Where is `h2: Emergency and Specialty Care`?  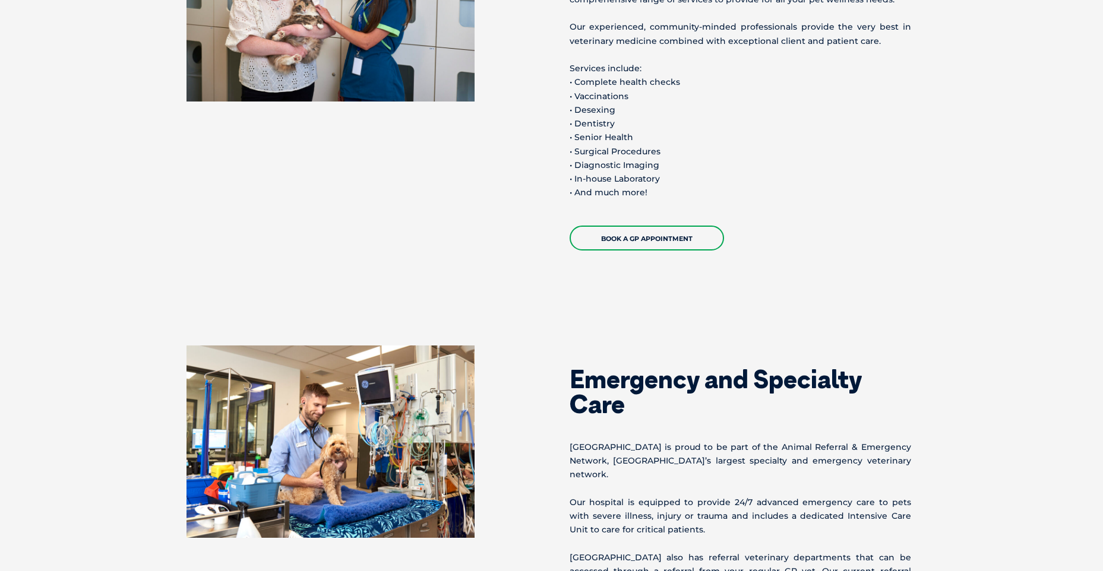
h2: Emergency and Specialty Care is located at coordinates (740, 392).